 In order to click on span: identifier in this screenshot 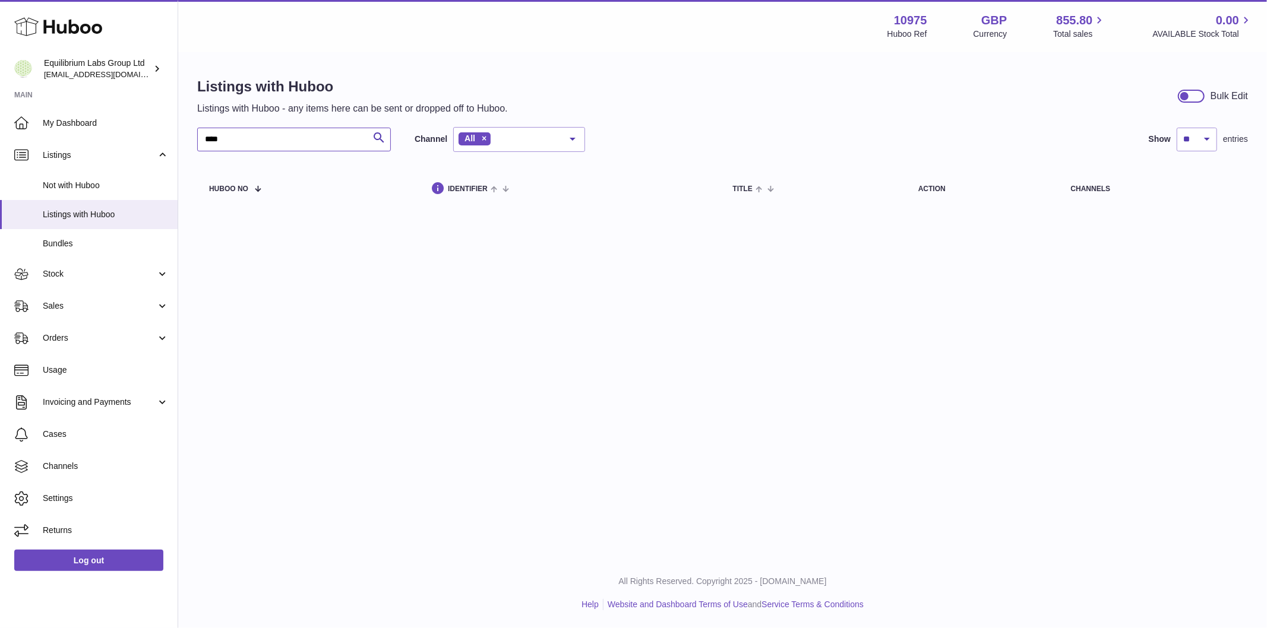, I will do `click(467, 189)`.